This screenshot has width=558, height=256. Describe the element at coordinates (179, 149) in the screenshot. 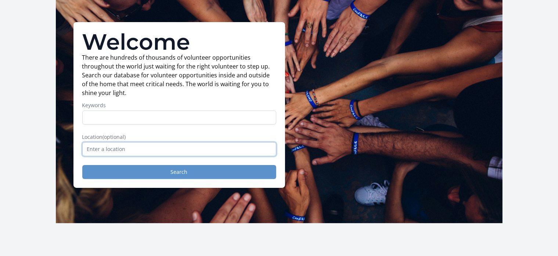

I see `input: Enter a location` at that location.